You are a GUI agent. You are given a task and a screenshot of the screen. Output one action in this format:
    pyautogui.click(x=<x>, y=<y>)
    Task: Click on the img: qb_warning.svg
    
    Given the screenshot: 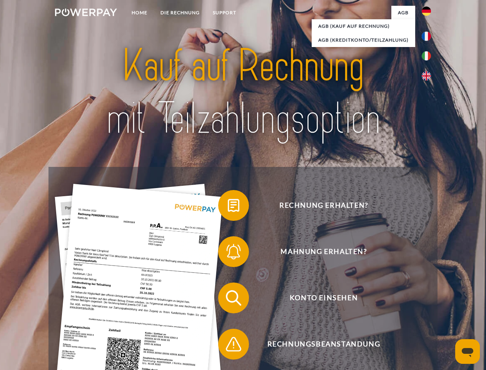 What is the action you would take?
    pyautogui.click(x=234, y=344)
    